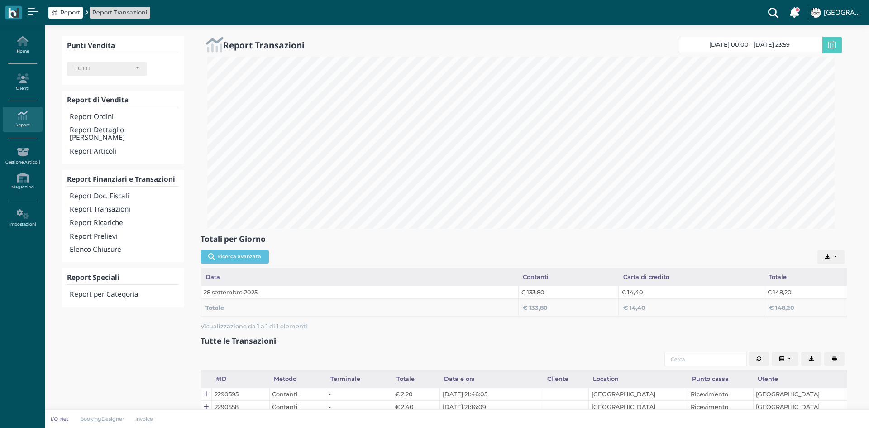 This screenshot has height=428, width=869. What do you see at coordinates (107, 69) in the screenshot?
I see `button: TUTTI` at bounding box center [107, 69].